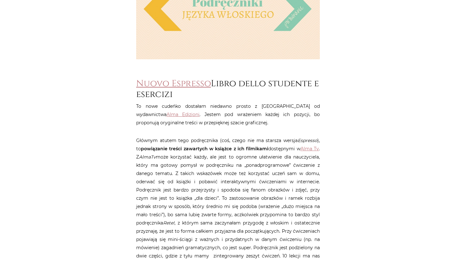 This screenshot has height=260, width=456. Describe the element at coordinates (228, 89) in the screenshot. I see `h2: Libro dello studente e esercizi` at that location.